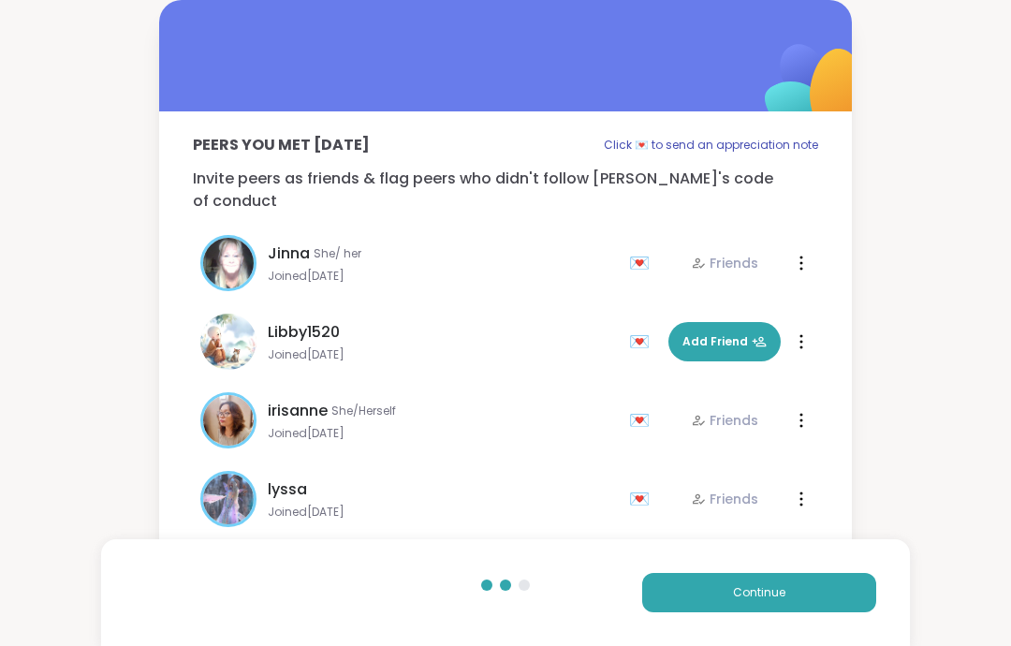 This screenshot has height=646, width=1011. Describe the element at coordinates (228, 499) in the screenshot. I see `img: lyssa` at that location.